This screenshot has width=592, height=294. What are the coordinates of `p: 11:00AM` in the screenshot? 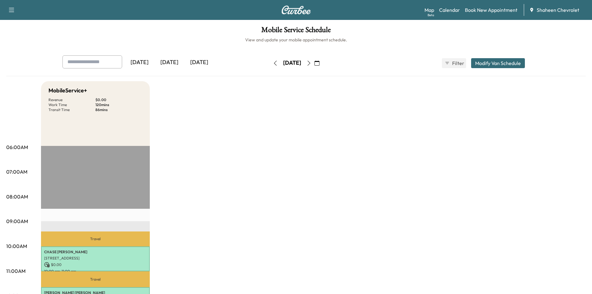 It's located at (16, 271).